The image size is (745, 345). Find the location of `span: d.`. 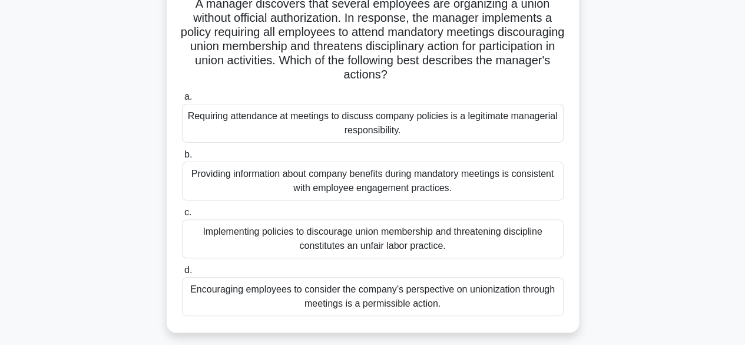

span: d. is located at coordinates (188, 269).